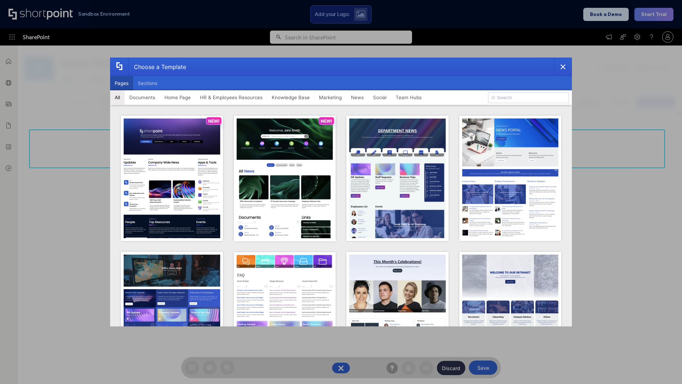 This screenshot has height=384, width=682. Describe the element at coordinates (380, 97) in the screenshot. I see `button: Social` at that location.